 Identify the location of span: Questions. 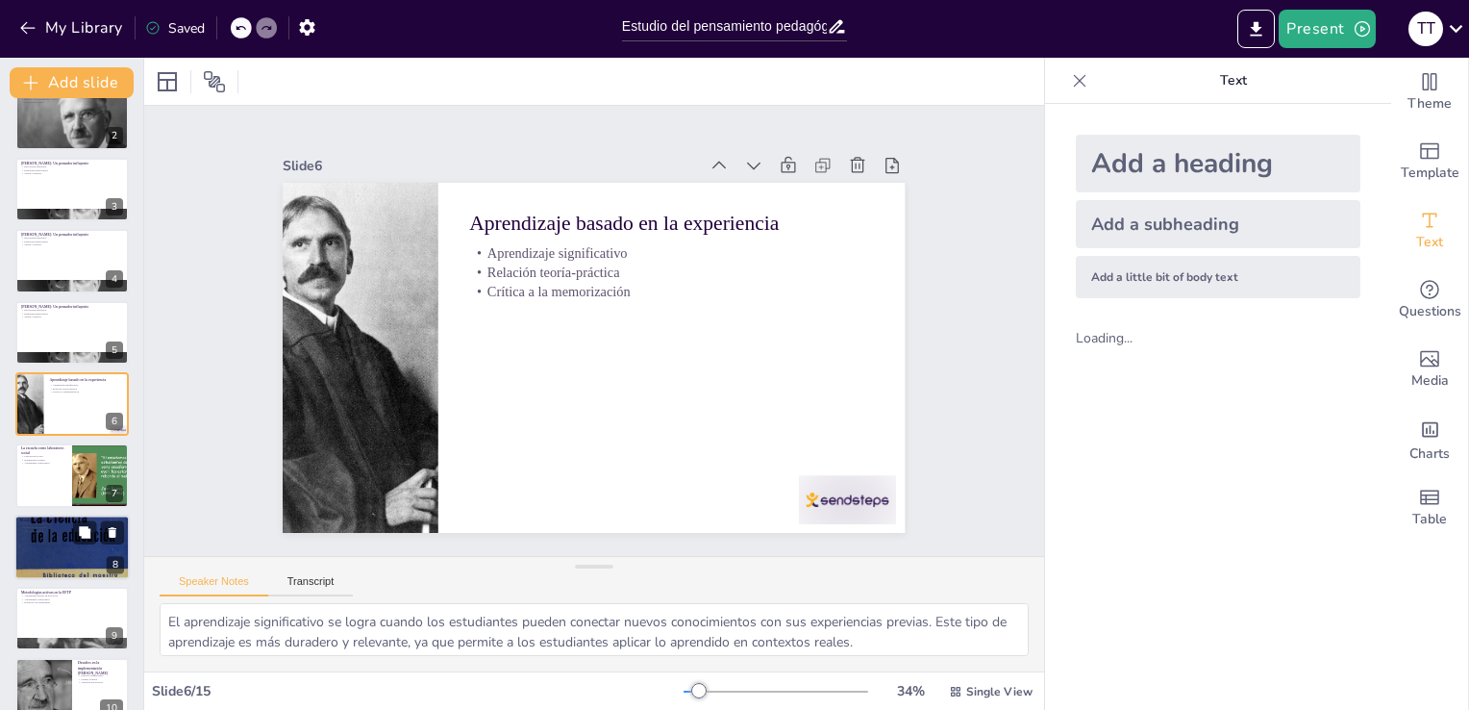
(1430, 312).